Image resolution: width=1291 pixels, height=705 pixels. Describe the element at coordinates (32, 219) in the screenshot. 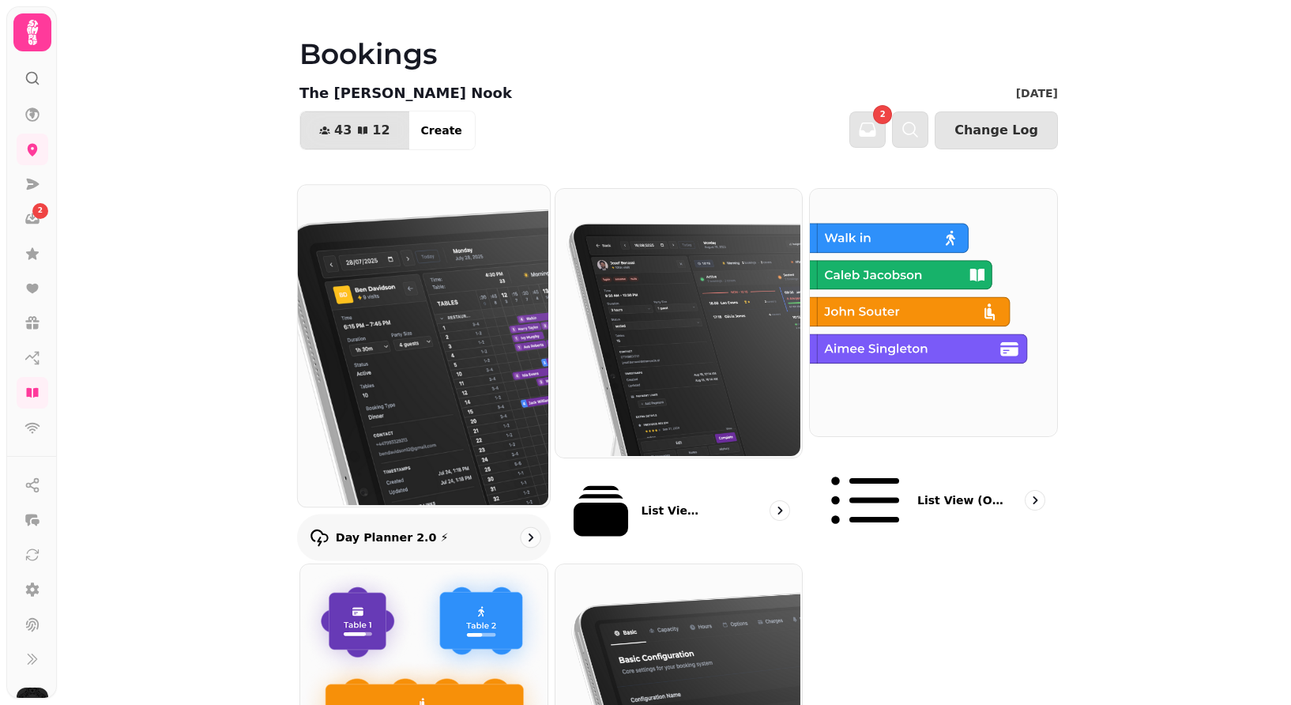

I see `a: 2` at that location.